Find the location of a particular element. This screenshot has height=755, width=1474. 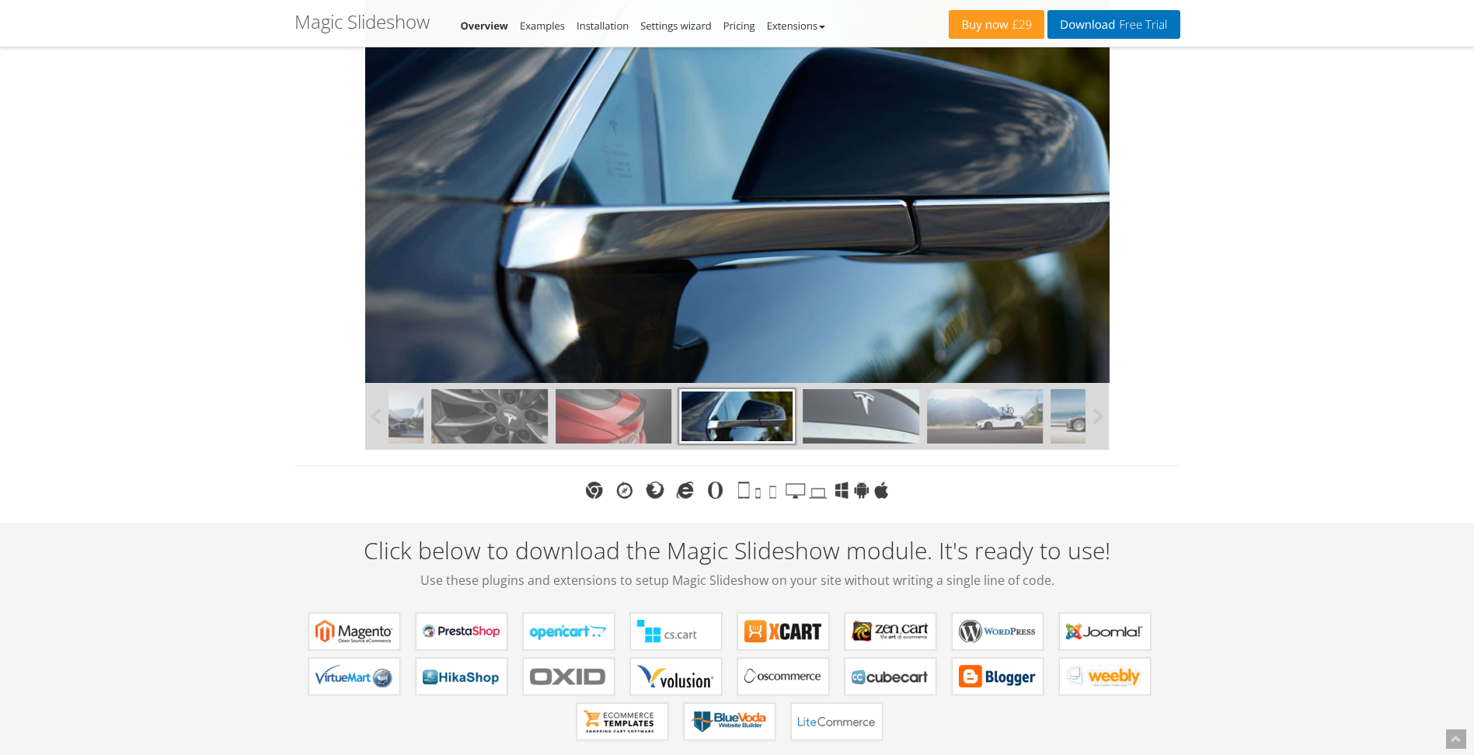

b: Magic Slideshow for OXID is located at coordinates (569, 677).